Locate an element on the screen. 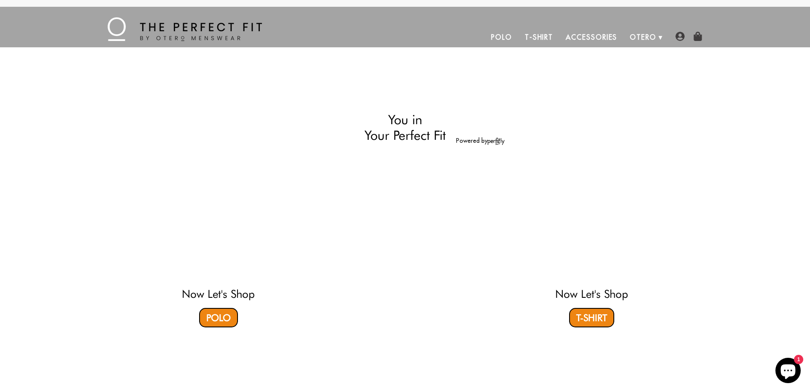  img: user-account-icon.png is located at coordinates (680, 36).